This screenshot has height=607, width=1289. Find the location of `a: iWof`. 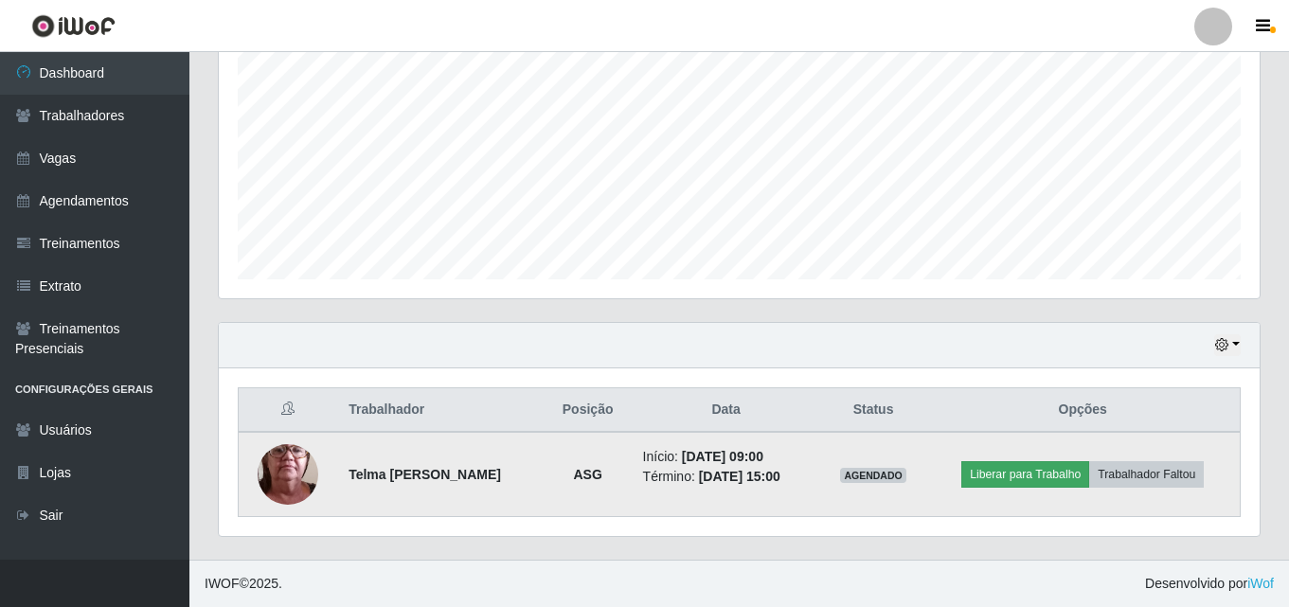

a: iWof is located at coordinates (1260, 583).